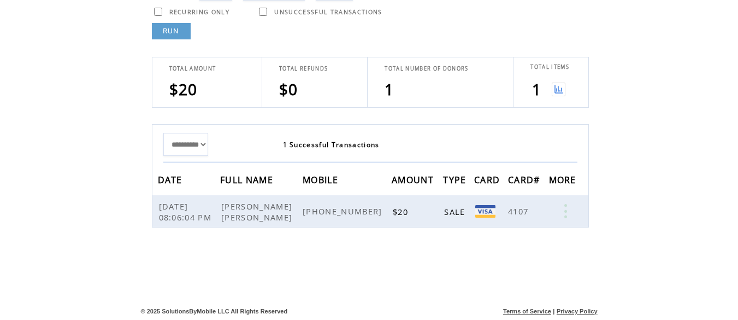  Describe the element at coordinates (199, 12) in the screenshot. I see `span: RECURRING ONLY` at that location.